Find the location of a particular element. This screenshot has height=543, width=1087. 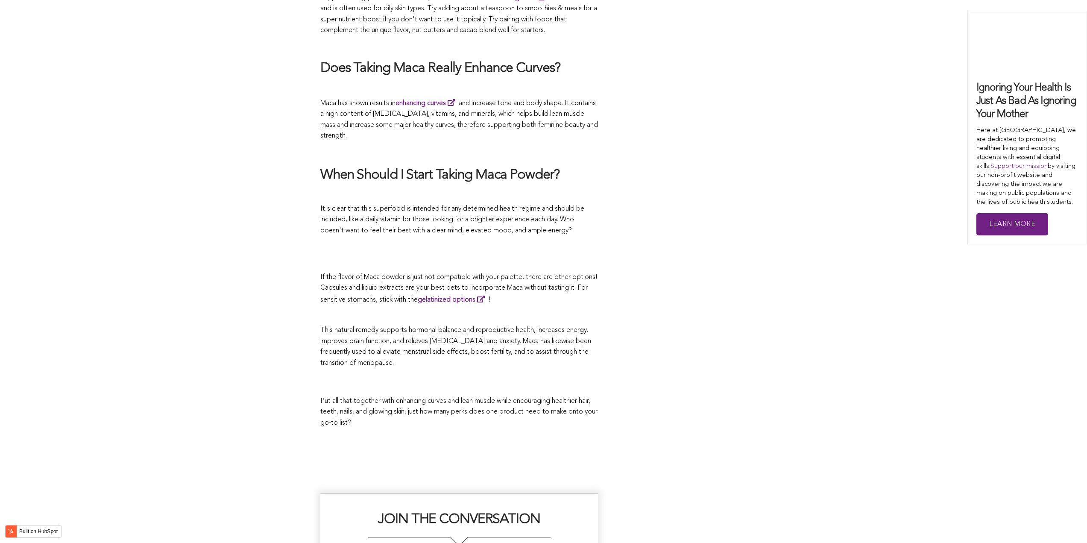

h2: Does Taking Maca Really Enhance Curves? is located at coordinates (459, 69).